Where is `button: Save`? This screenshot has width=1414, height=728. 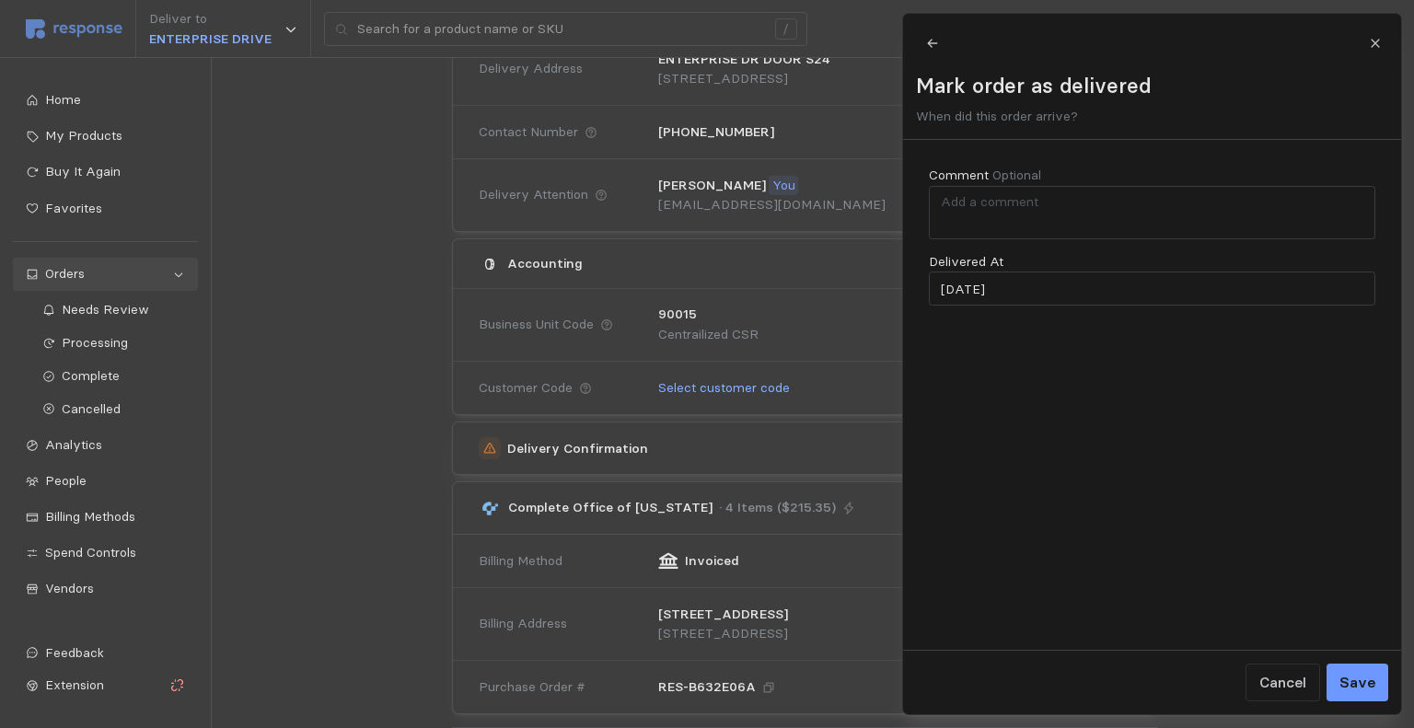 button: Save is located at coordinates (1356, 682).